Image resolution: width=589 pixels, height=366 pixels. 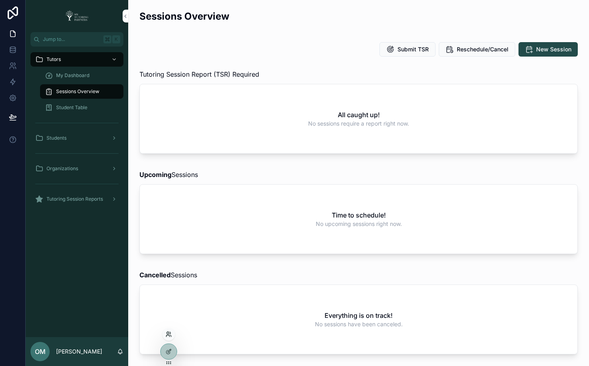 What do you see at coordinates (359, 324) in the screenshot?
I see `span: No sessions have been canceled.` at bounding box center [359, 324].